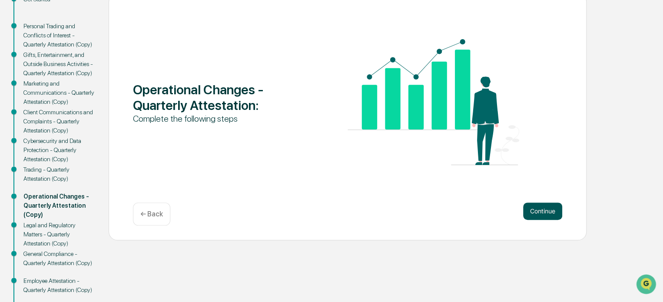 The image size is (663, 302). Describe the element at coordinates (89, 114) in the screenshot. I see `span: Attestations` at that location.